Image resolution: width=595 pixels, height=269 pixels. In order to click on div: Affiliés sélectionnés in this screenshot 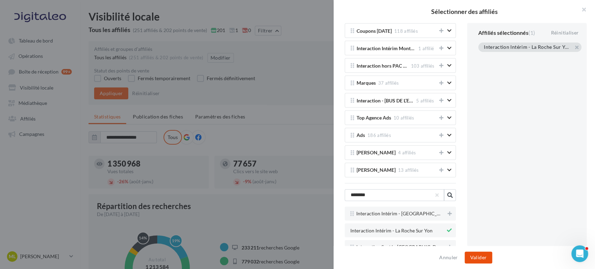, I will do `click(506, 33)`.